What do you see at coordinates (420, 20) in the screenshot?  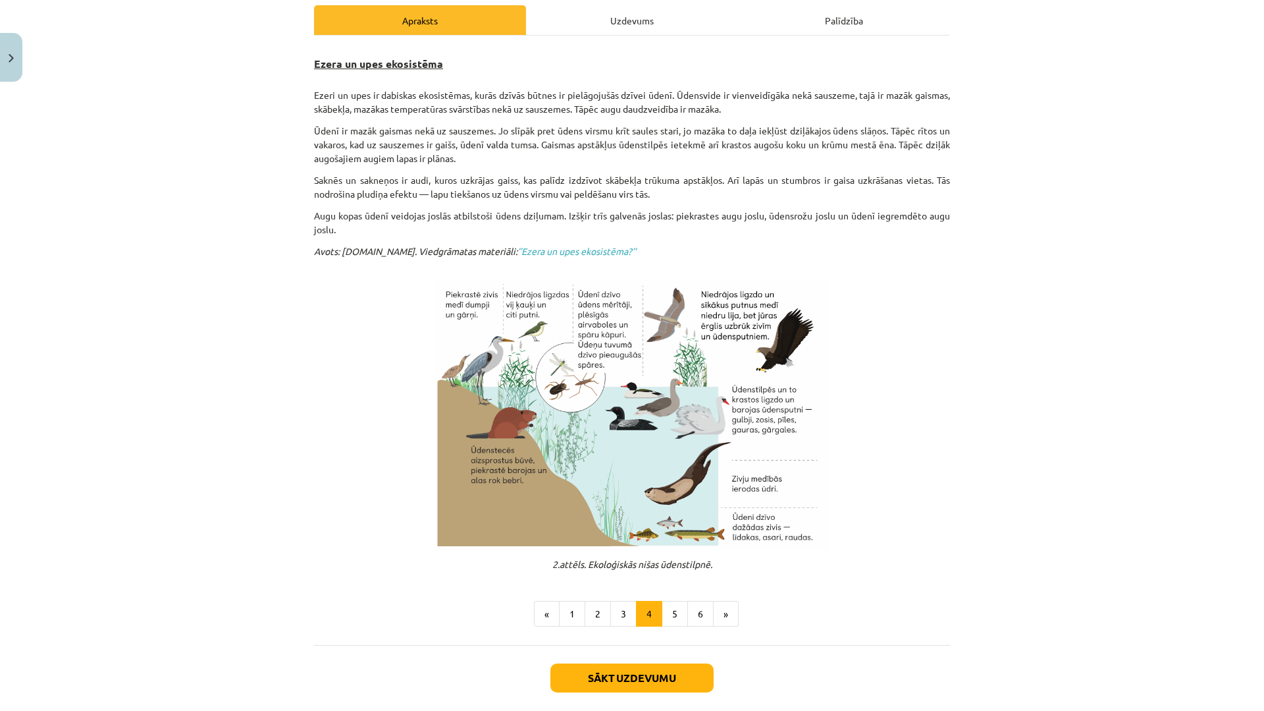 I see `div: Apraksts` at bounding box center [420, 20].